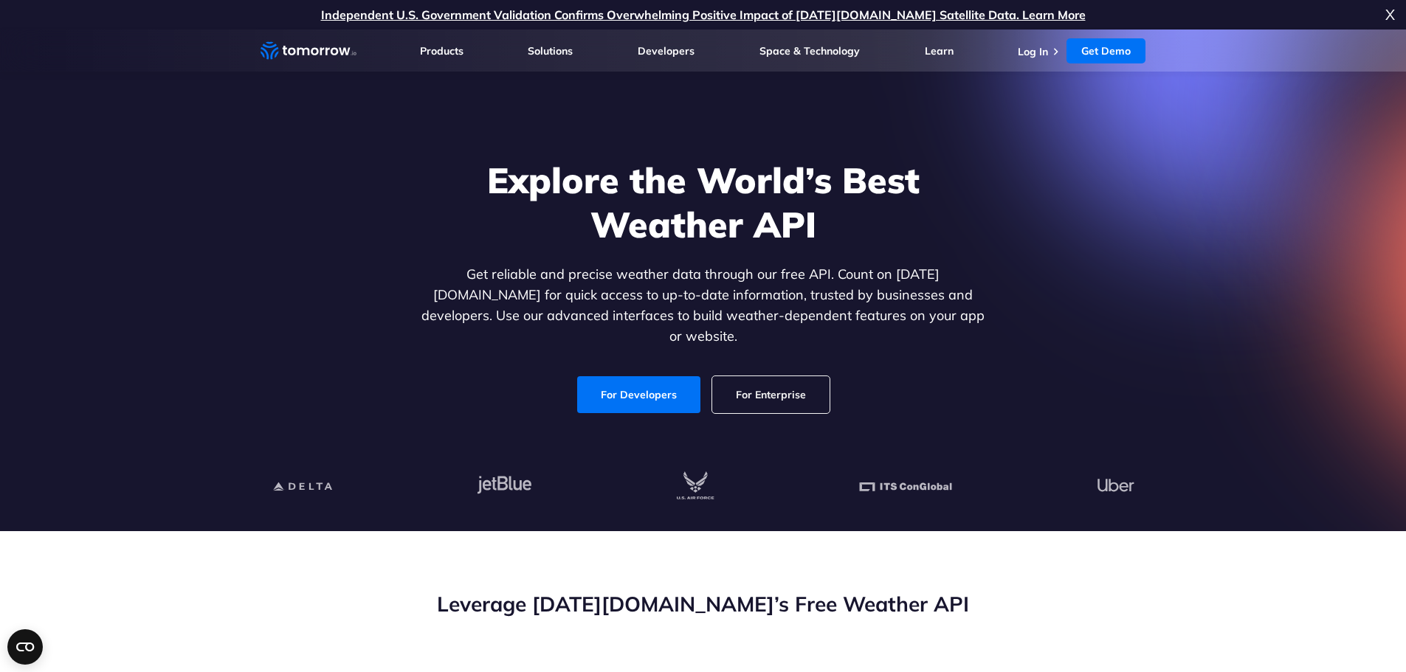 The image size is (1406, 672). Describe the element at coordinates (810, 51) in the screenshot. I see `a: Space & Technology` at that location.